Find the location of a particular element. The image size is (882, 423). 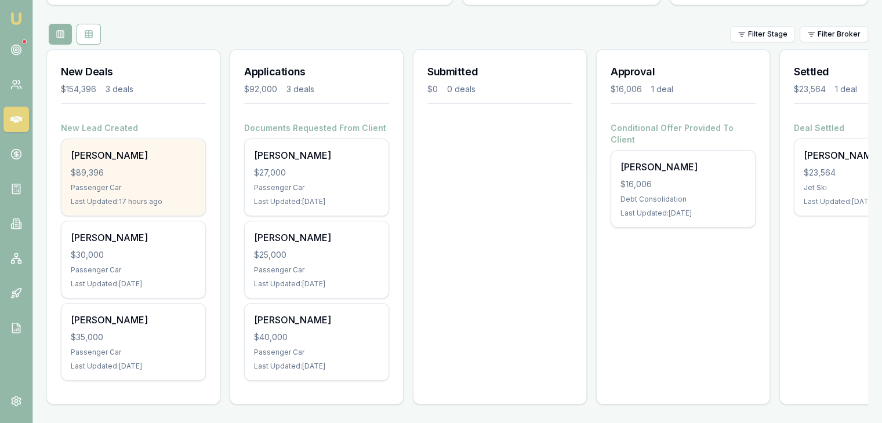

div: 0 deals is located at coordinates (461, 89).